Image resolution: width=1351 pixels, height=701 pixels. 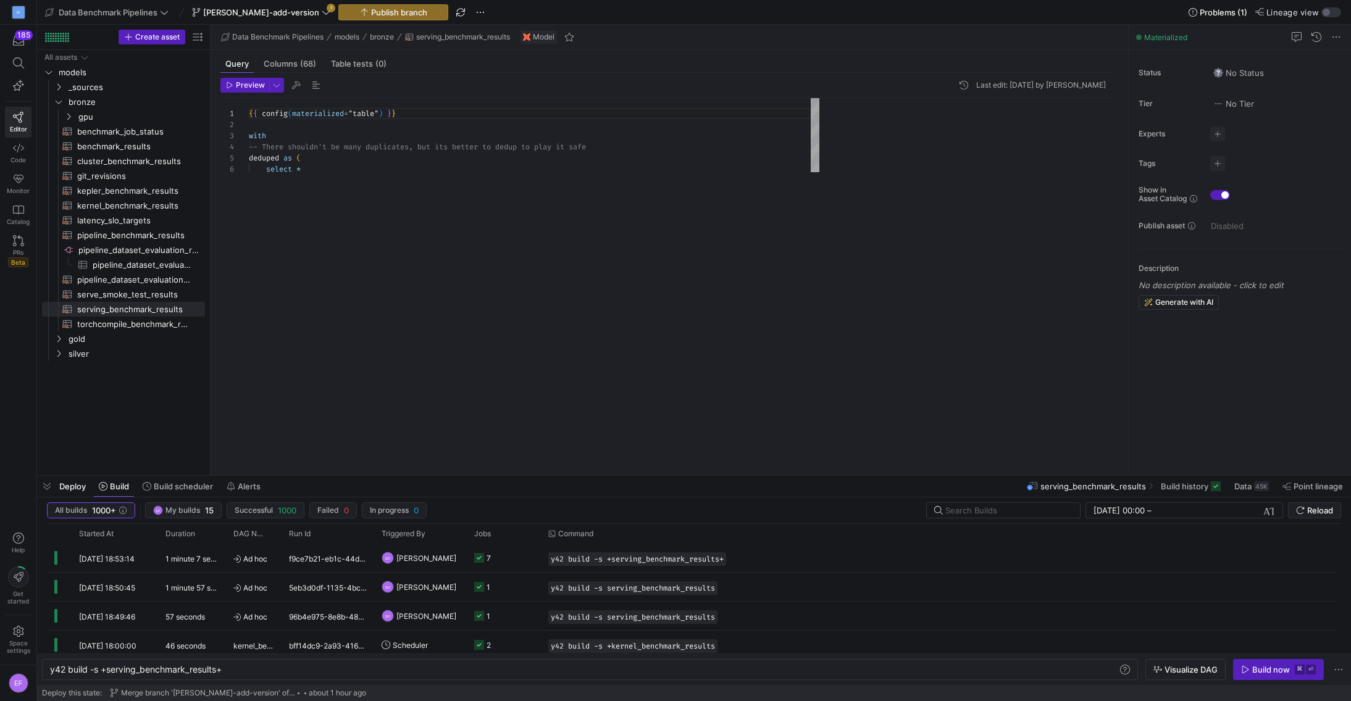 What do you see at coordinates (18, 253) in the screenshot?
I see `span: PRs` at bounding box center [18, 253].